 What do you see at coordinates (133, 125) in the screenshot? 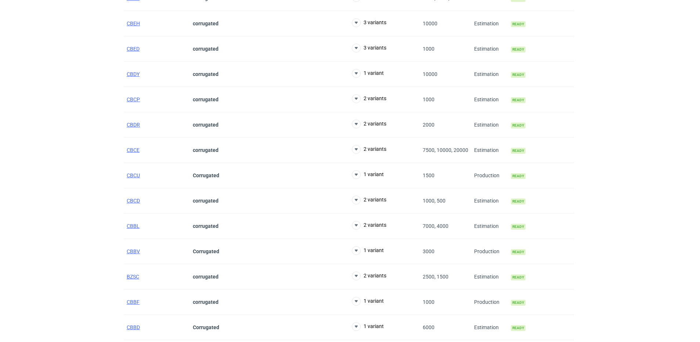
I see `a: CBDR` at bounding box center [133, 125].